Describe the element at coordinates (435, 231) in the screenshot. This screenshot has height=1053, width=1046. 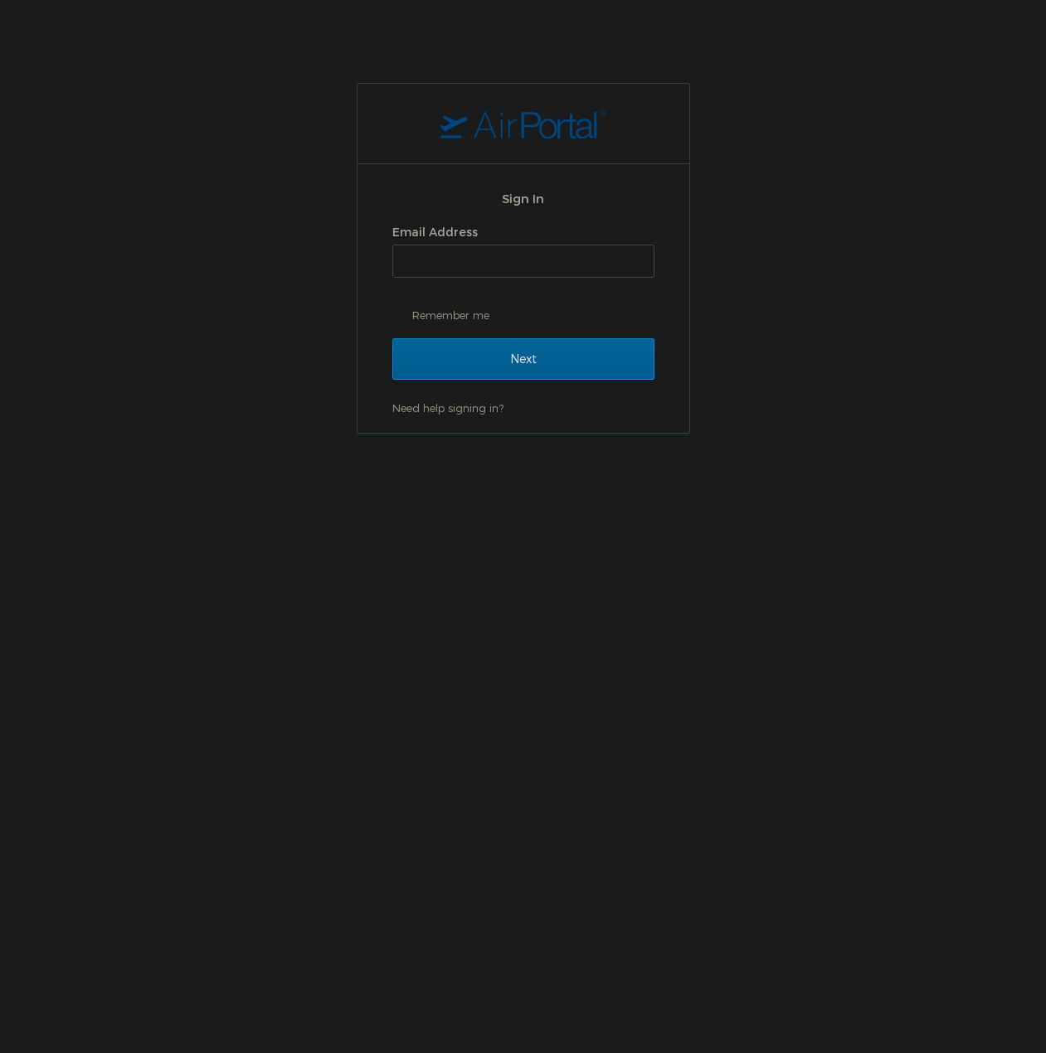
I see `label: Email Address` at that location.